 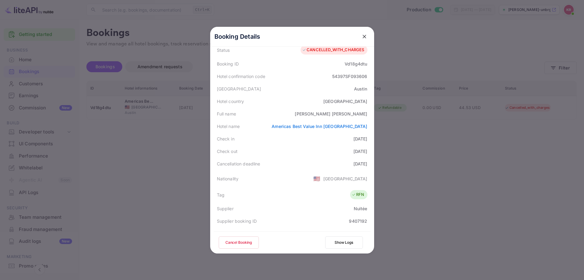 I want to click on div: 9407192, so click(x=358, y=221).